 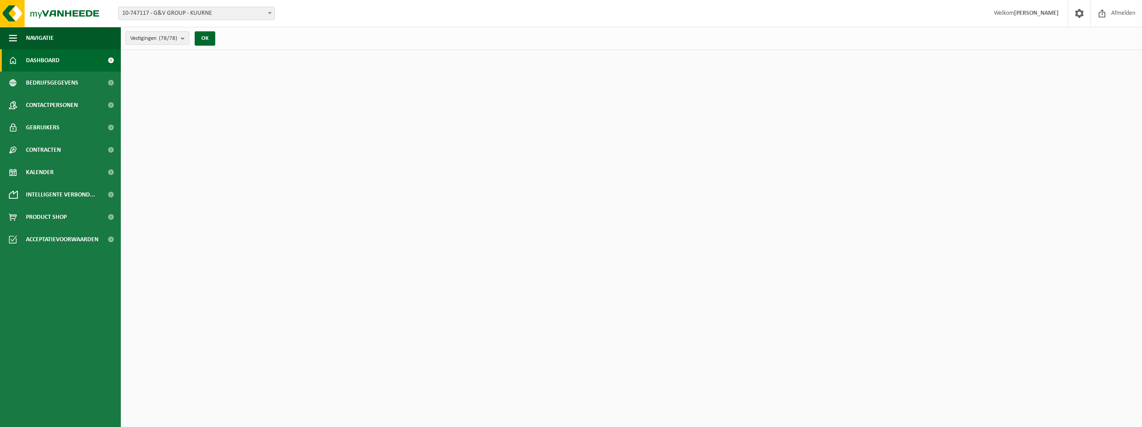 What do you see at coordinates (52, 105) in the screenshot?
I see `span: Contactpersonen` at bounding box center [52, 105].